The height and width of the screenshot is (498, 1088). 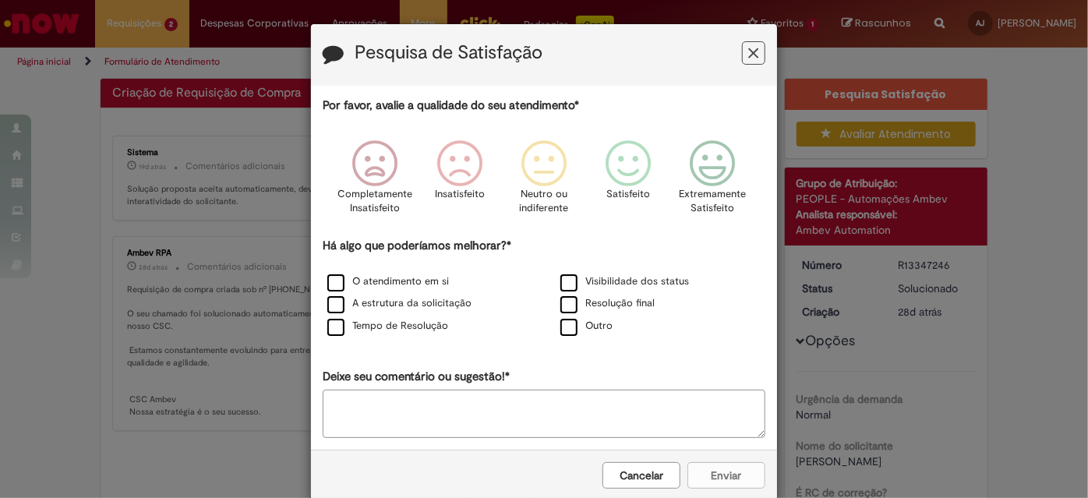 I want to click on label: Resolução final, so click(x=607, y=303).